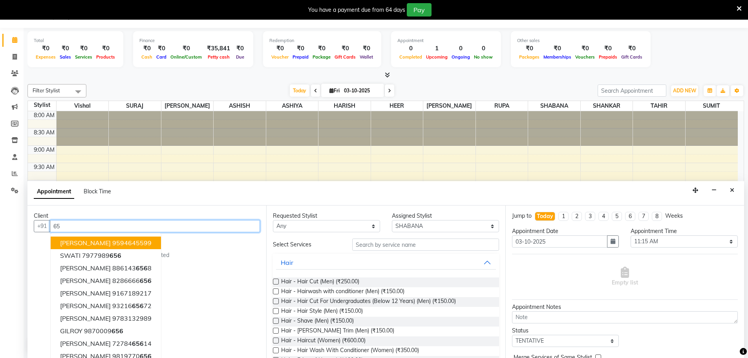  Describe the element at coordinates (106, 57) in the screenshot. I see `span: Products` at that location.